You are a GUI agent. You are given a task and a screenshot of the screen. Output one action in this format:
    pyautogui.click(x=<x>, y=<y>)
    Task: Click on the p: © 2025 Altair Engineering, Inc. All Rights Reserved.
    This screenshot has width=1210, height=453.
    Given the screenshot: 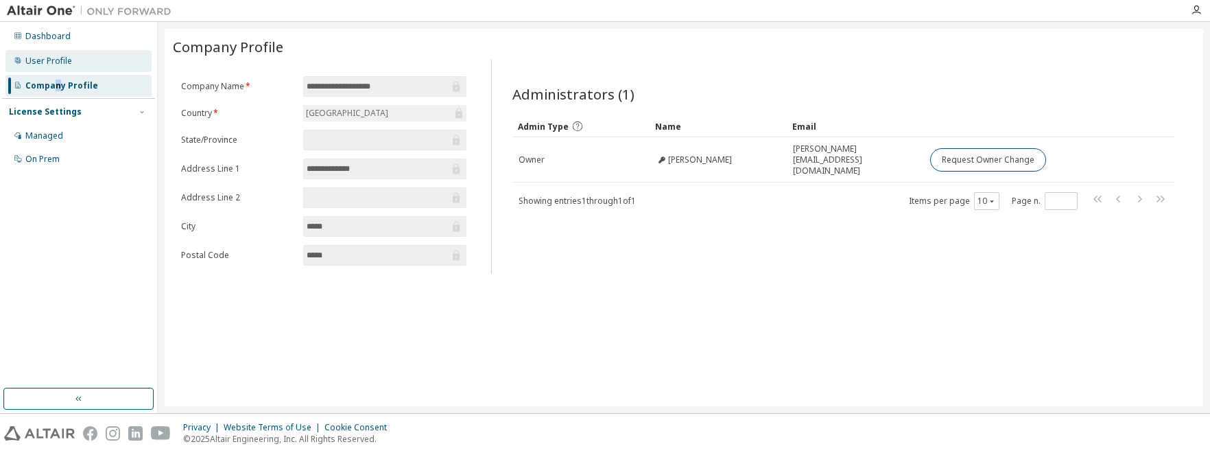 What is the action you would take?
    pyautogui.click(x=289, y=438)
    